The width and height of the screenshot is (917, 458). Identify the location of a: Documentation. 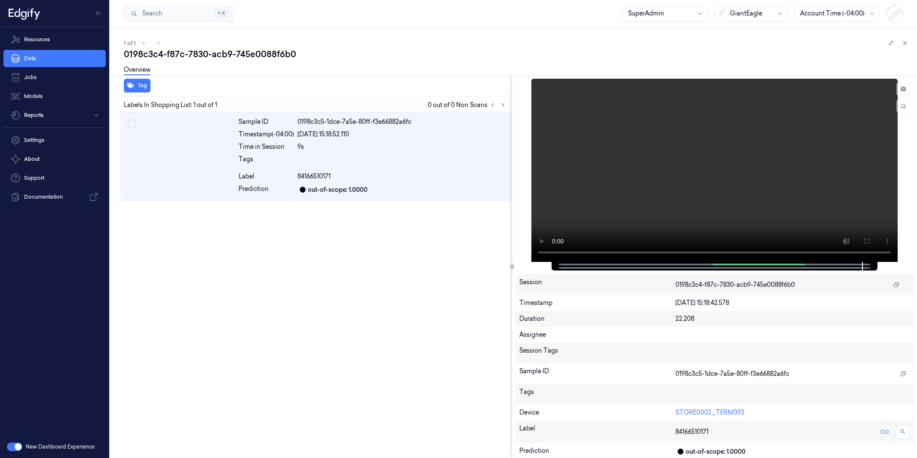
(55, 197).